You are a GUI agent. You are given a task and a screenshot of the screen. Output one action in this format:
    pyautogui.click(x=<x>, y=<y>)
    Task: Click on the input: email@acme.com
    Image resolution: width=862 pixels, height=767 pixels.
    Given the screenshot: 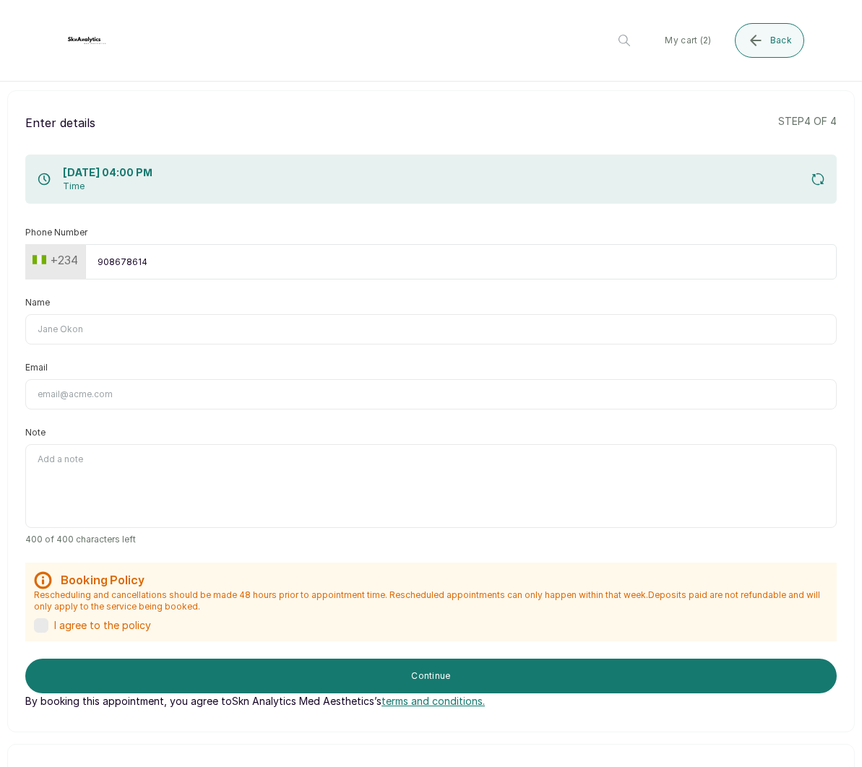 What is the action you would take?
    pyautogui.click(x=431, y=395)
    